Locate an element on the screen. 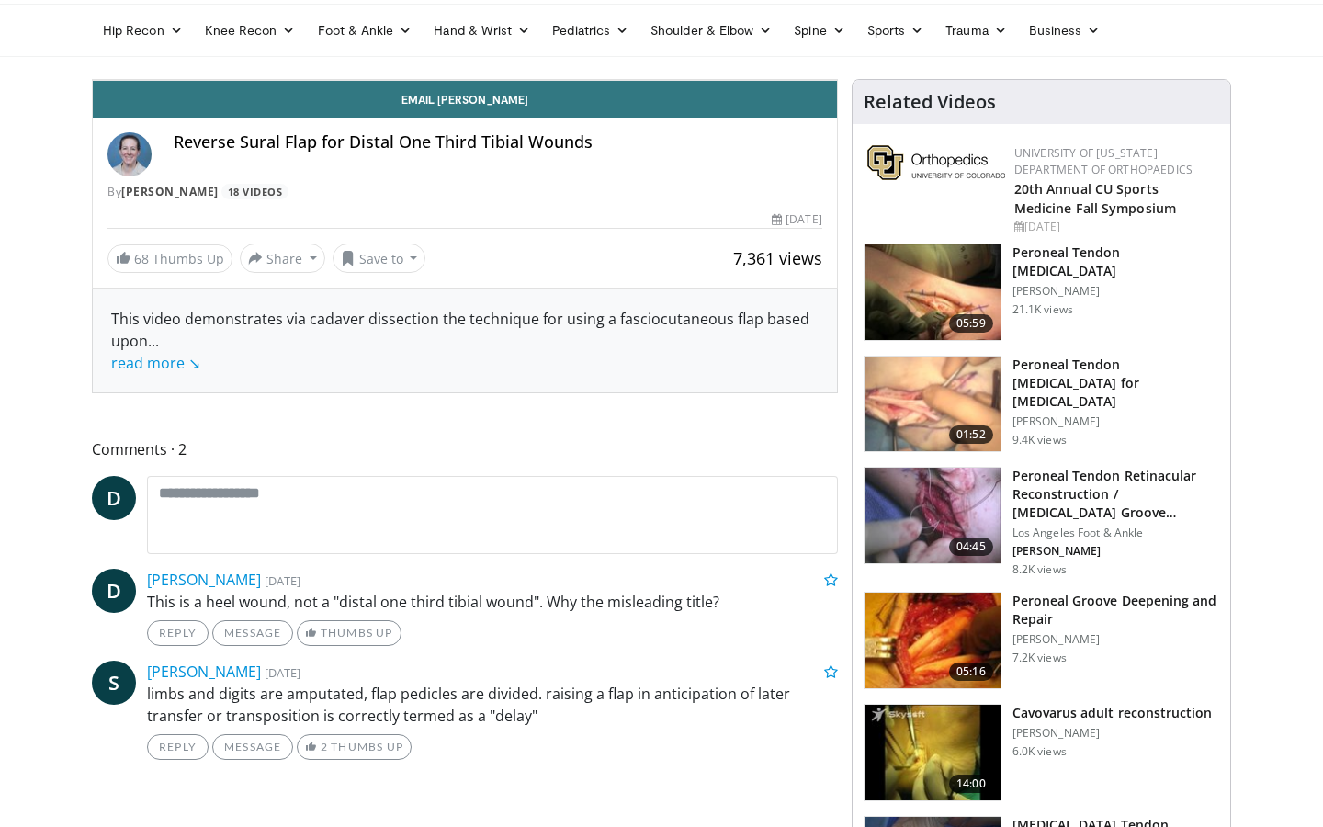 This screenshot has height=827, width=1323. img: 355603a8-37da-49b6-856f-e00d7e9307d3.png.150x105_q85_autocrop_double_scale_upscale_version-0.2.png is located at coordinates (936, 163).